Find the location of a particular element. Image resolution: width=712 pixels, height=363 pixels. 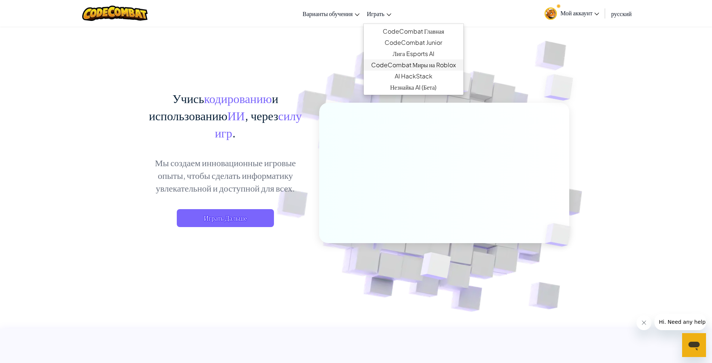

span: , через is located at coordinates (262, 115).